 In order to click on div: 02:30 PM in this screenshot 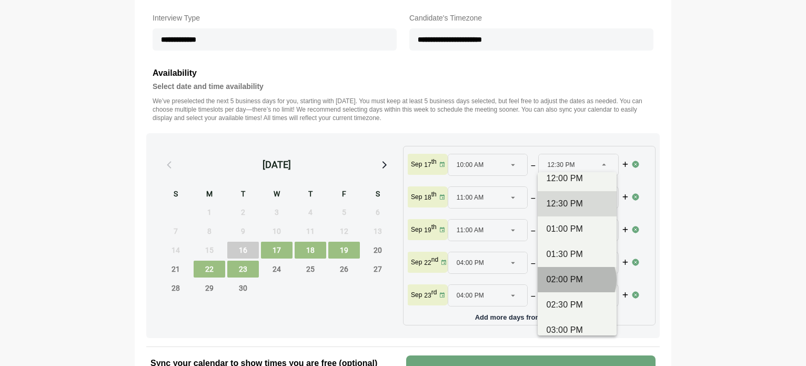, I will do `click(577, 305)`.